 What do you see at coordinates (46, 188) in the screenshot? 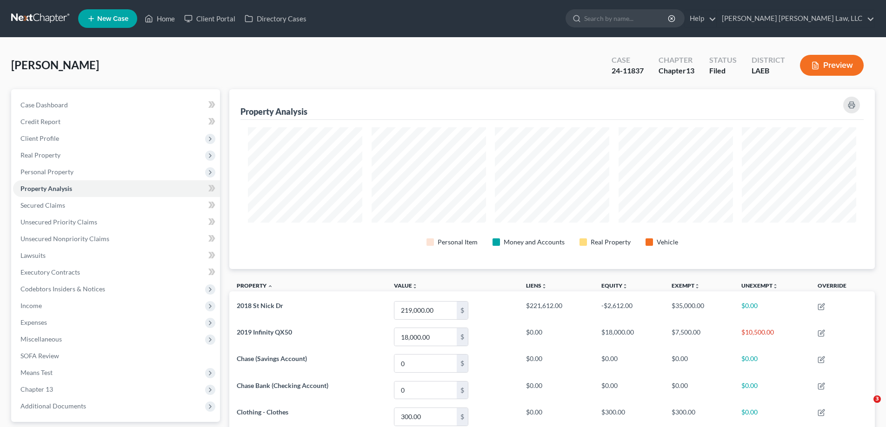
I see `span: Property Analysis` at bounding box center [46, 188].